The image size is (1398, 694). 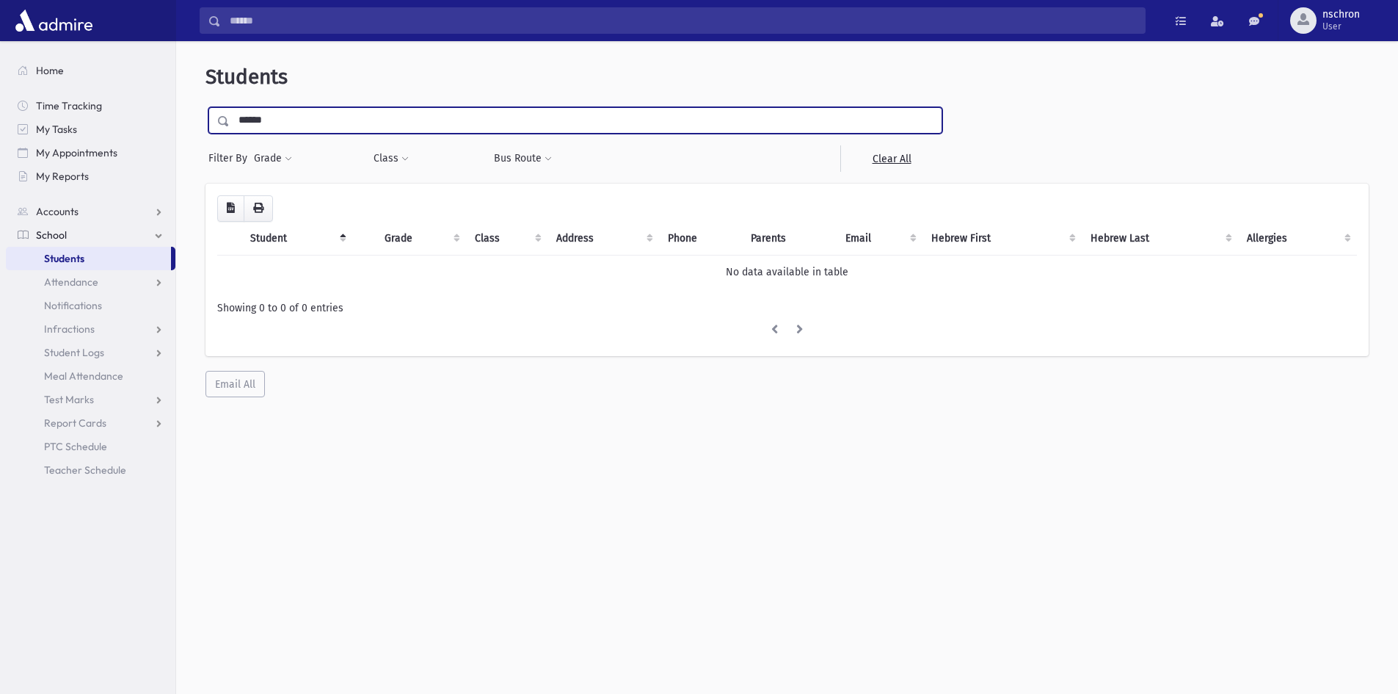 What do you see at coordinates (69, 106) in the screenshot?
I see `span: Time Tracking` at bounding box center [69, 106].